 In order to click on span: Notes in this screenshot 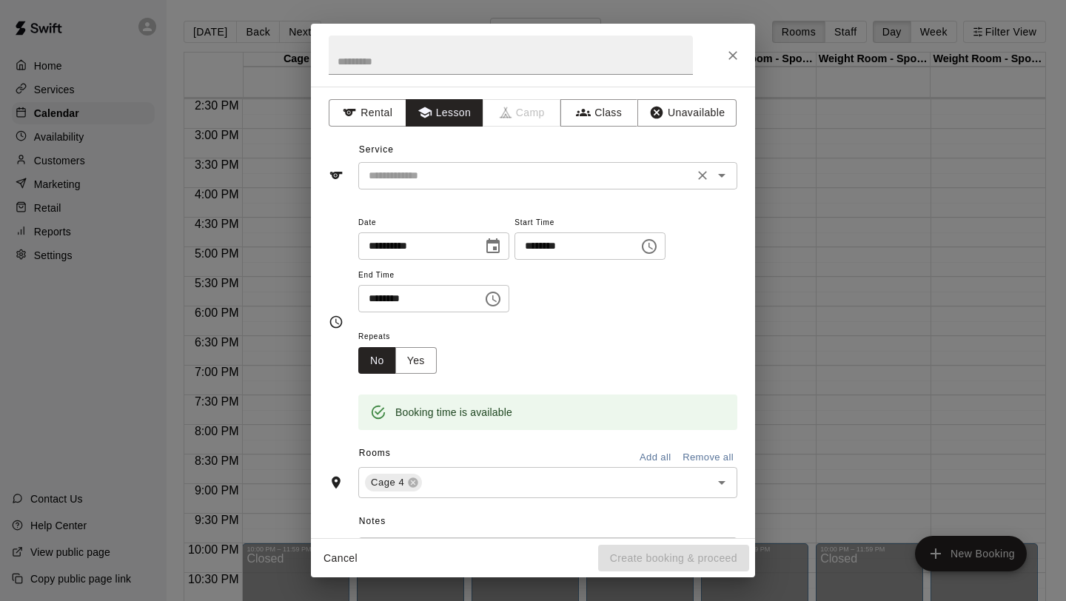, I will do `click(548, 522)`.